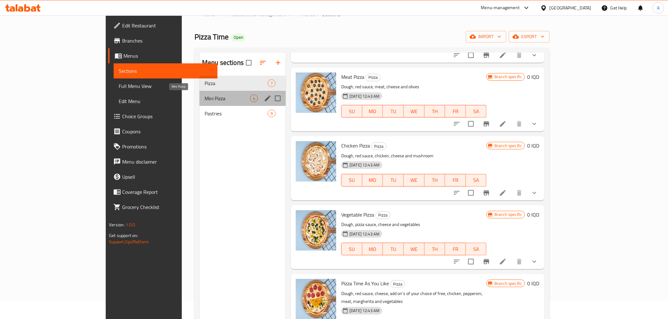  Describe the element at coordinates (271, 83) in the screenshot. I see `div: items` at that location.